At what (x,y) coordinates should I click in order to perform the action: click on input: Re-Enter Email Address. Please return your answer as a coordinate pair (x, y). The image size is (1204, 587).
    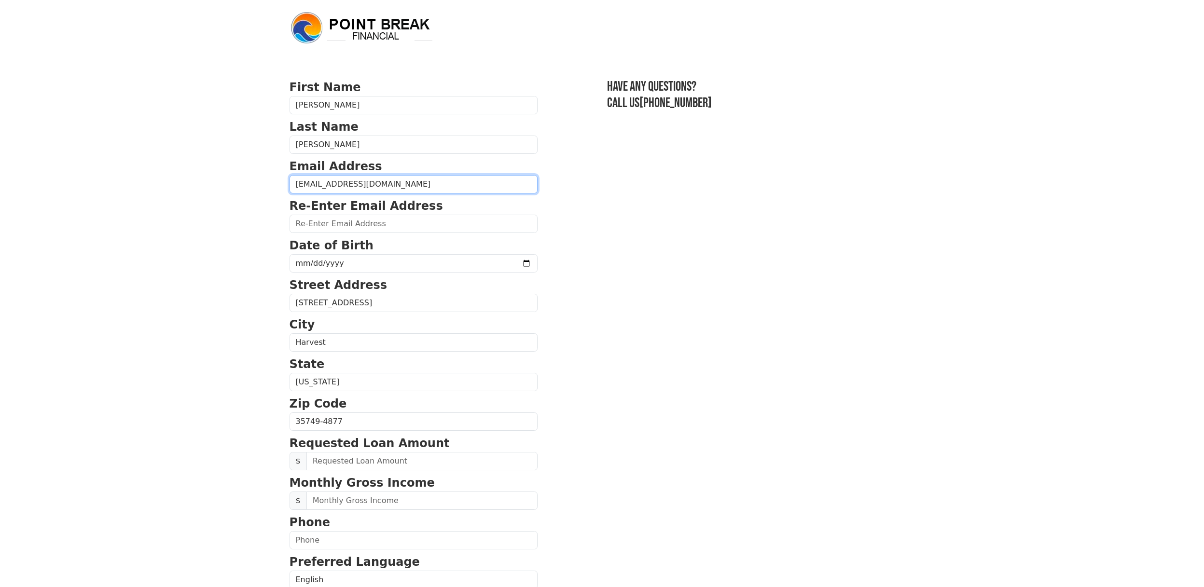
    Looking at the image, I should click on (414, 224).